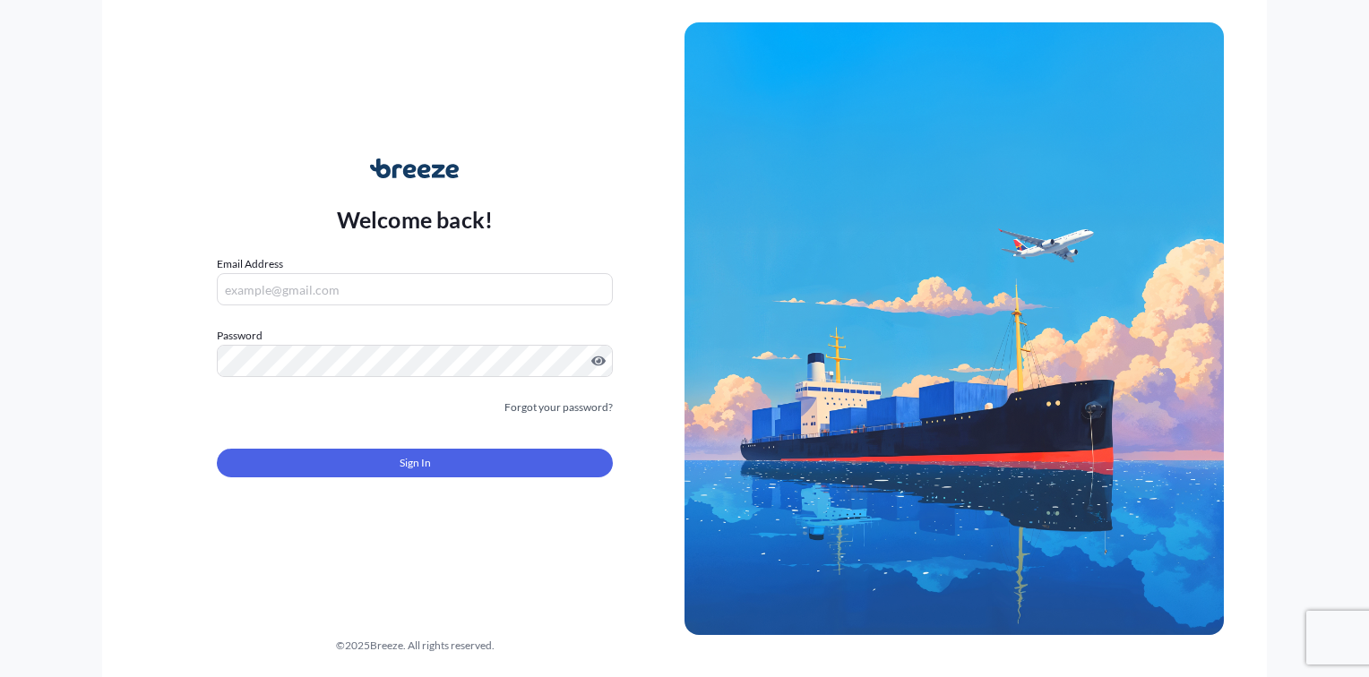 Image resolution: width=1369 pixels, height=677 pixels. I want to click on button: Show password, so click(598, 361).